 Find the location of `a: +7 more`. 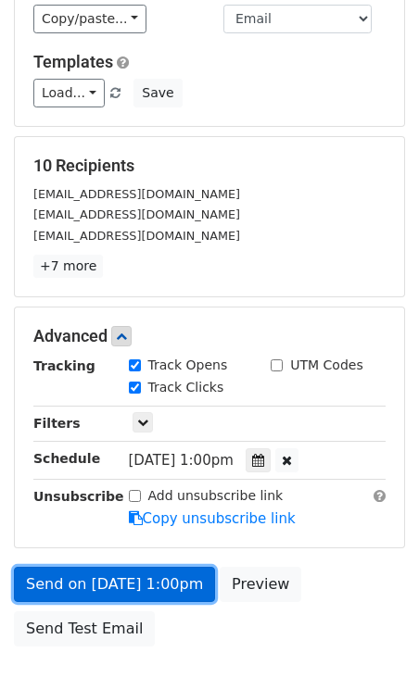

a: +7 more is located at coordinates (68, 266).